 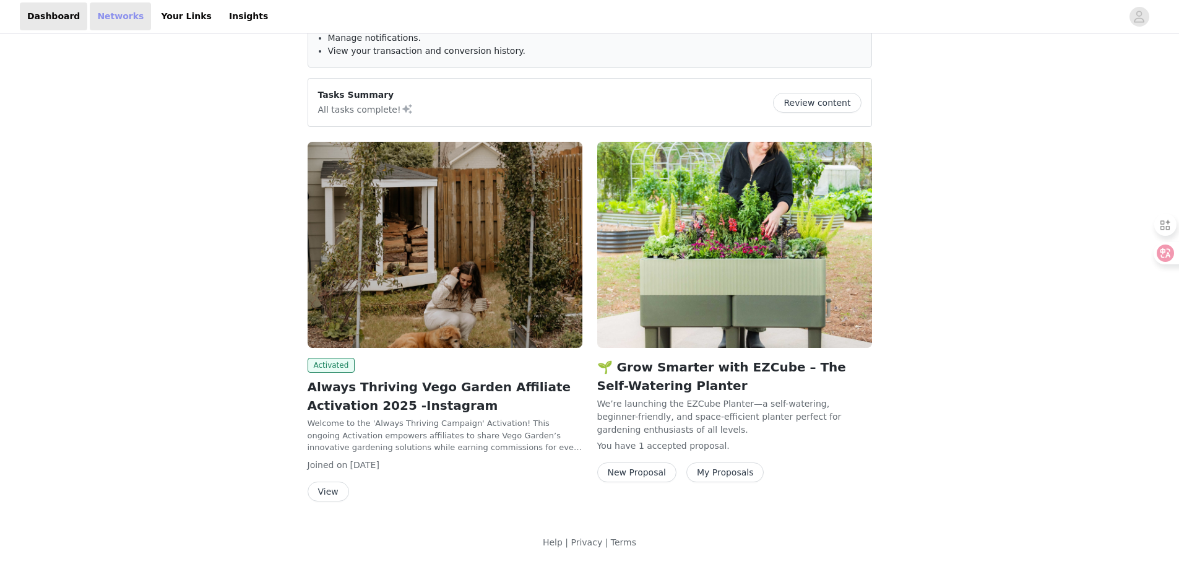 What do you see at coordinates (427, 51) in the screenshot?
I see `span: View your transaction and conversion history.` at bounding box center [427, 51].